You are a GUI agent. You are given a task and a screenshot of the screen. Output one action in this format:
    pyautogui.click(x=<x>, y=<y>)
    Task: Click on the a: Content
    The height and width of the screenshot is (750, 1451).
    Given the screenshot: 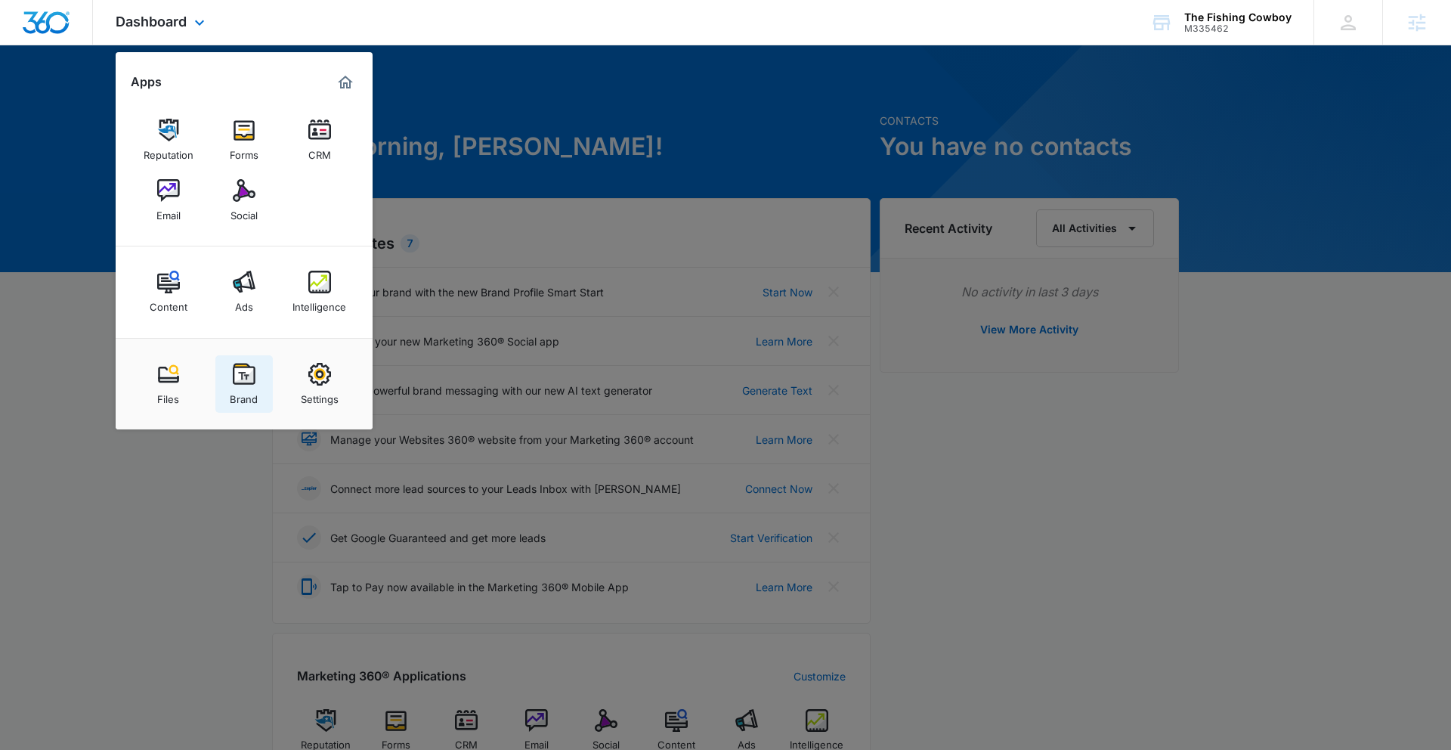 What is the action you would take?
    pyautogui.click(x=169, y=292)
    